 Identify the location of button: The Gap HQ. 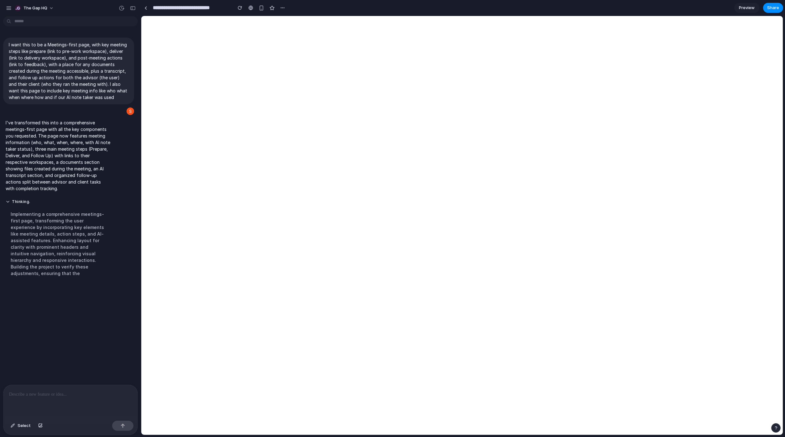
(34, 8).